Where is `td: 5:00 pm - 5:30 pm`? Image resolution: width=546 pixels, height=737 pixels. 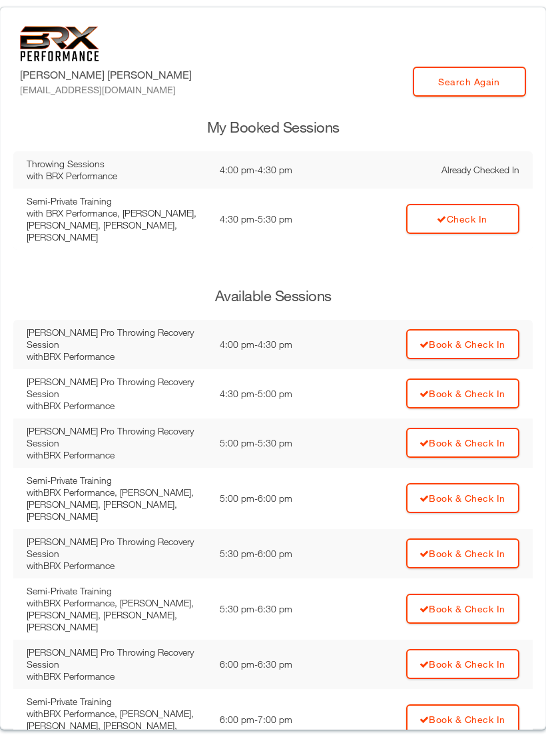 td: 5:00 pm - 5:30 pm is located at coordinates (276, 443).